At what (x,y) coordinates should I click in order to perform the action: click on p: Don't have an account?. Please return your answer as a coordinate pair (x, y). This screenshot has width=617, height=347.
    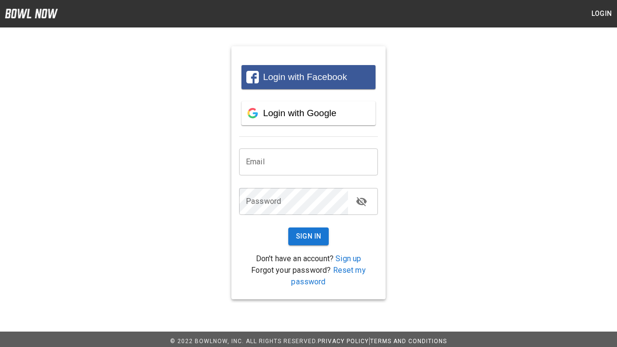
    Looking at the image, I should click on (308, 259).